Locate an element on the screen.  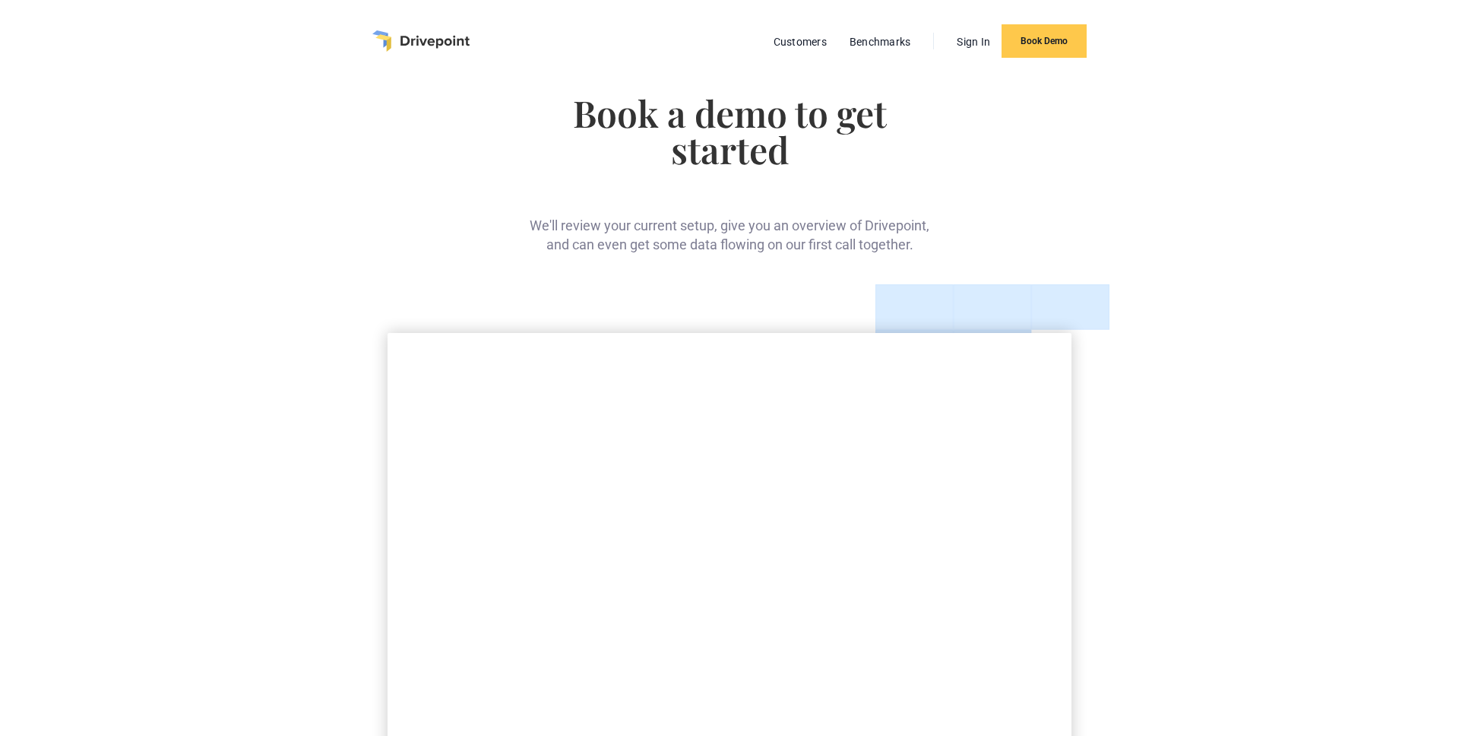
a: Customers is located at coordinates (800, 42).